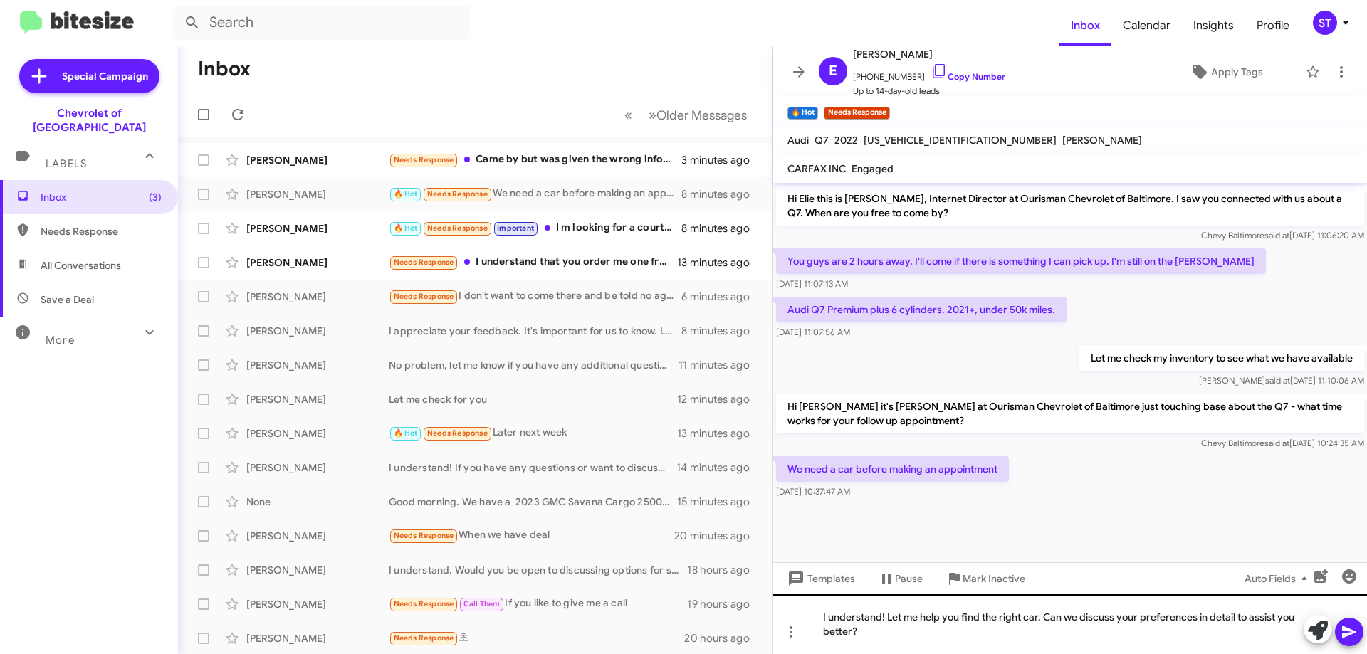 This screenshot has height=654, width=1367. I want to click on small: 🔥 Hot, so click(802, 113).